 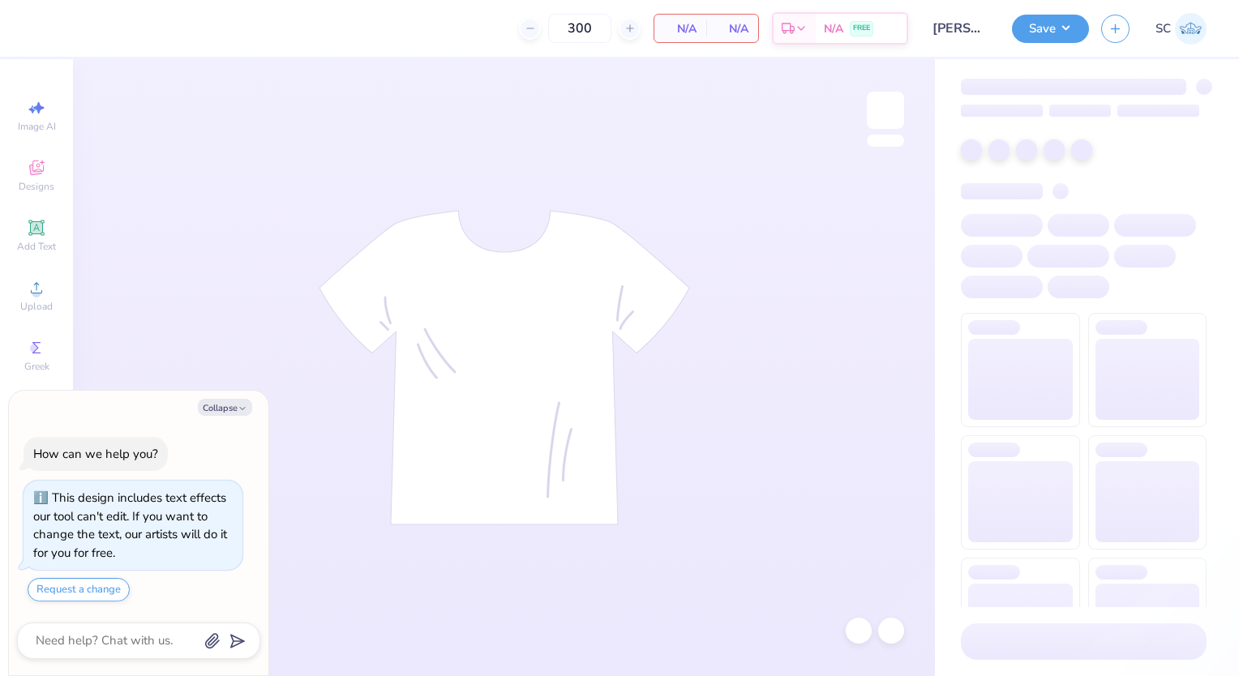 What do you see at coordinates (36, 367) in the screenshot?
I see `span: Greek` at bounding box center [36, 367].